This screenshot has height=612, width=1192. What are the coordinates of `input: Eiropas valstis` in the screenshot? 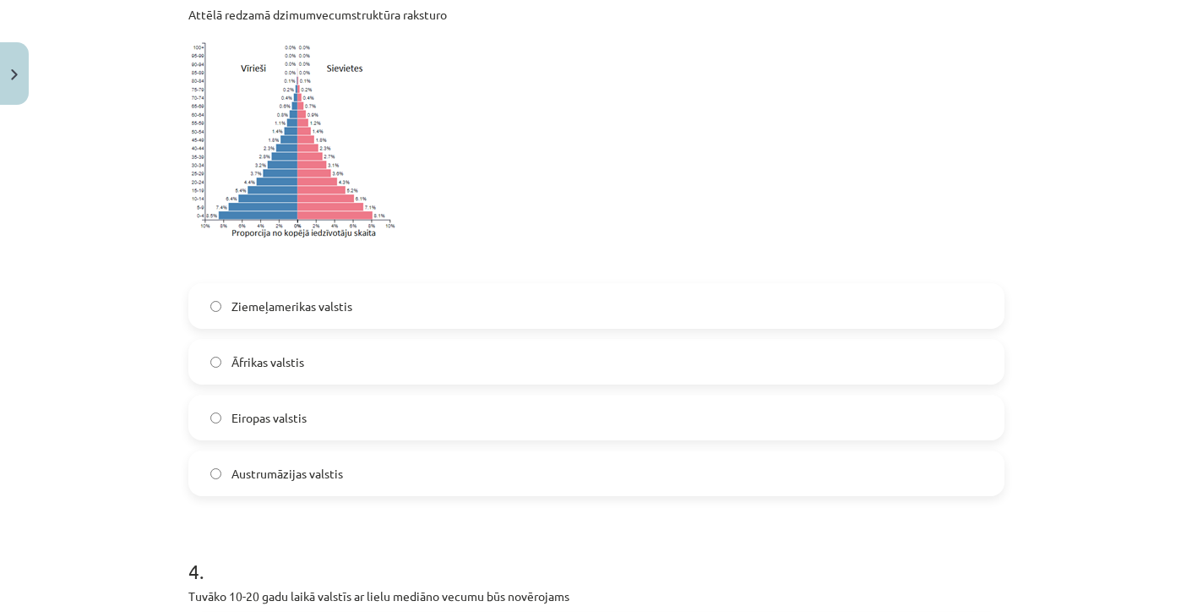 It's located at (216, 417).